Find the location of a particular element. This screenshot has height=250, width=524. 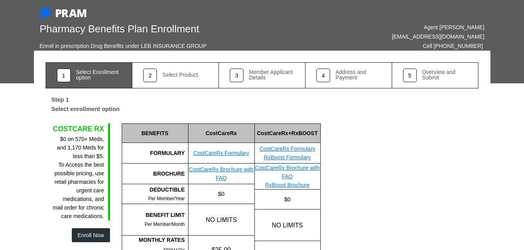

div: Address and Payment is located at coordinates (358, 75).